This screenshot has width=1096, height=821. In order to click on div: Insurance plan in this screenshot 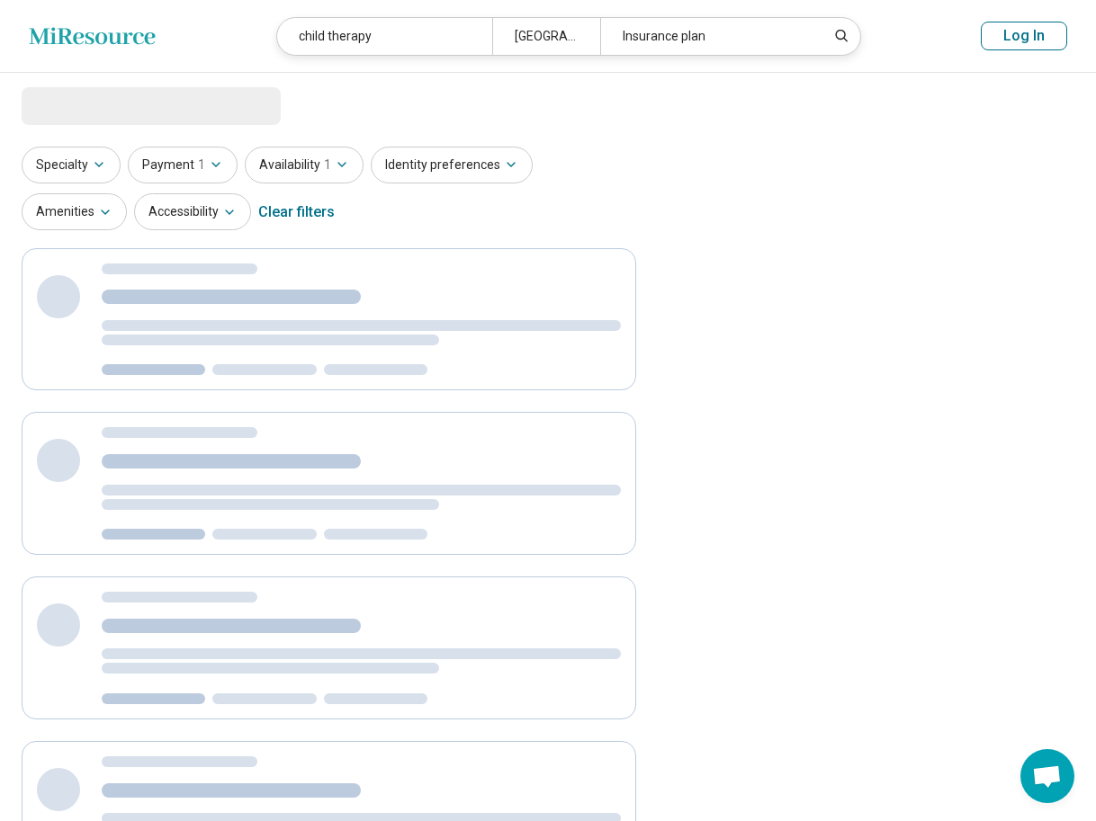, I will do `click(708, 36)`.